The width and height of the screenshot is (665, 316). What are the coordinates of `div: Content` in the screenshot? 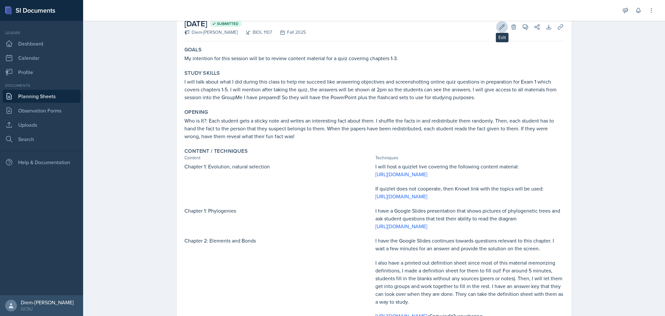 It's located at (279, 158).